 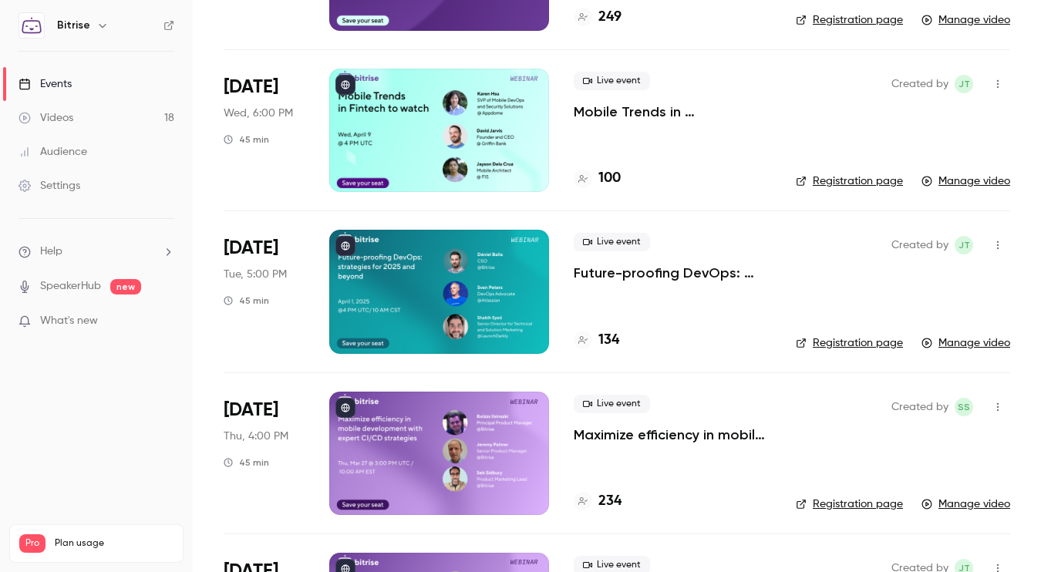 What do you see at coordinates (963, 407) in the screenshot?
I see `span: Seb Sidbury` at bounding box center [963, 407].